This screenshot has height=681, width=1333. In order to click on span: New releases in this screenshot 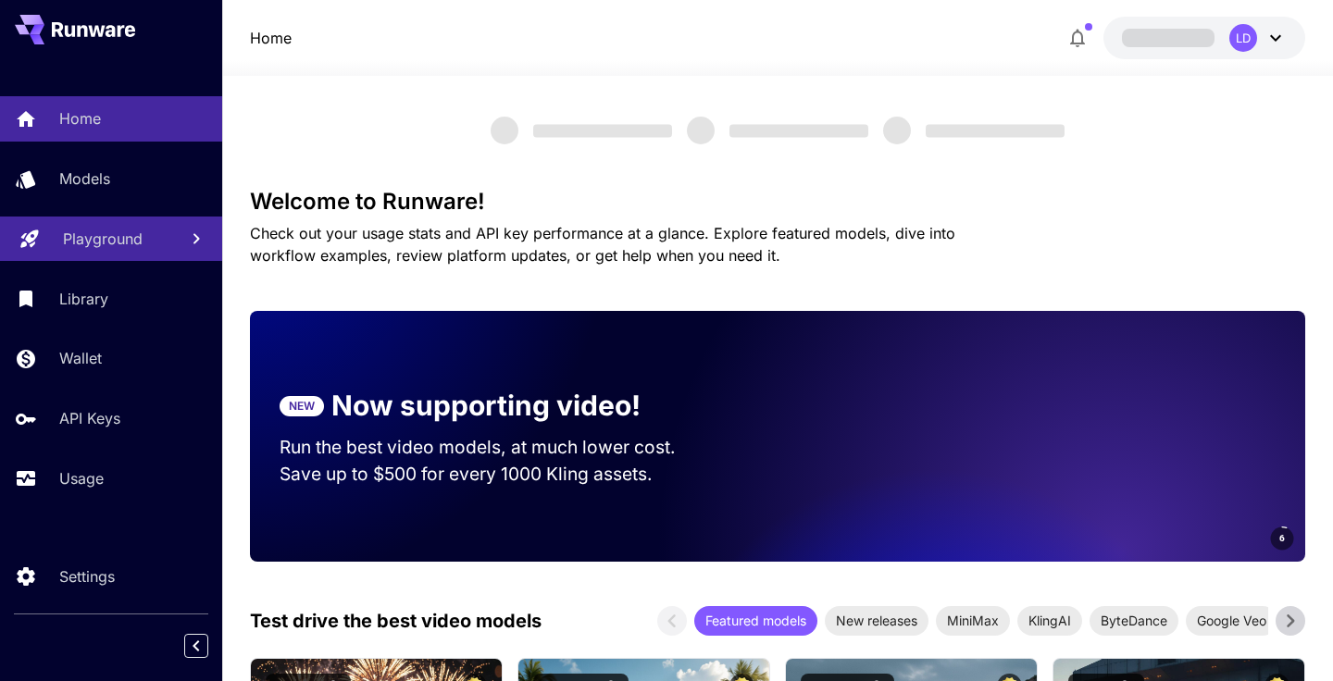, I will do `click(876, 620)`.